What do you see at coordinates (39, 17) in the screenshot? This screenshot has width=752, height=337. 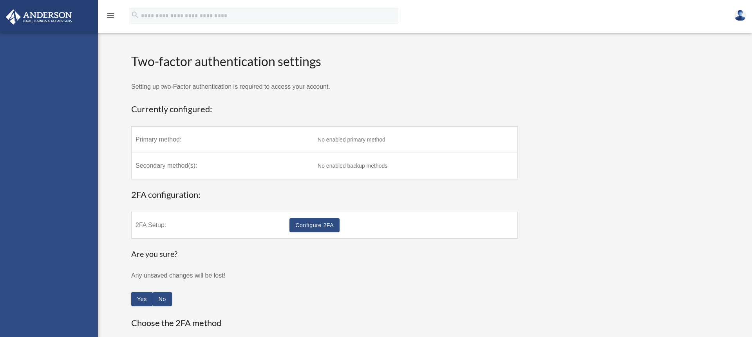 I see `img: Anderson Advisors Platinum Portal` at bounding box center [39, 17].